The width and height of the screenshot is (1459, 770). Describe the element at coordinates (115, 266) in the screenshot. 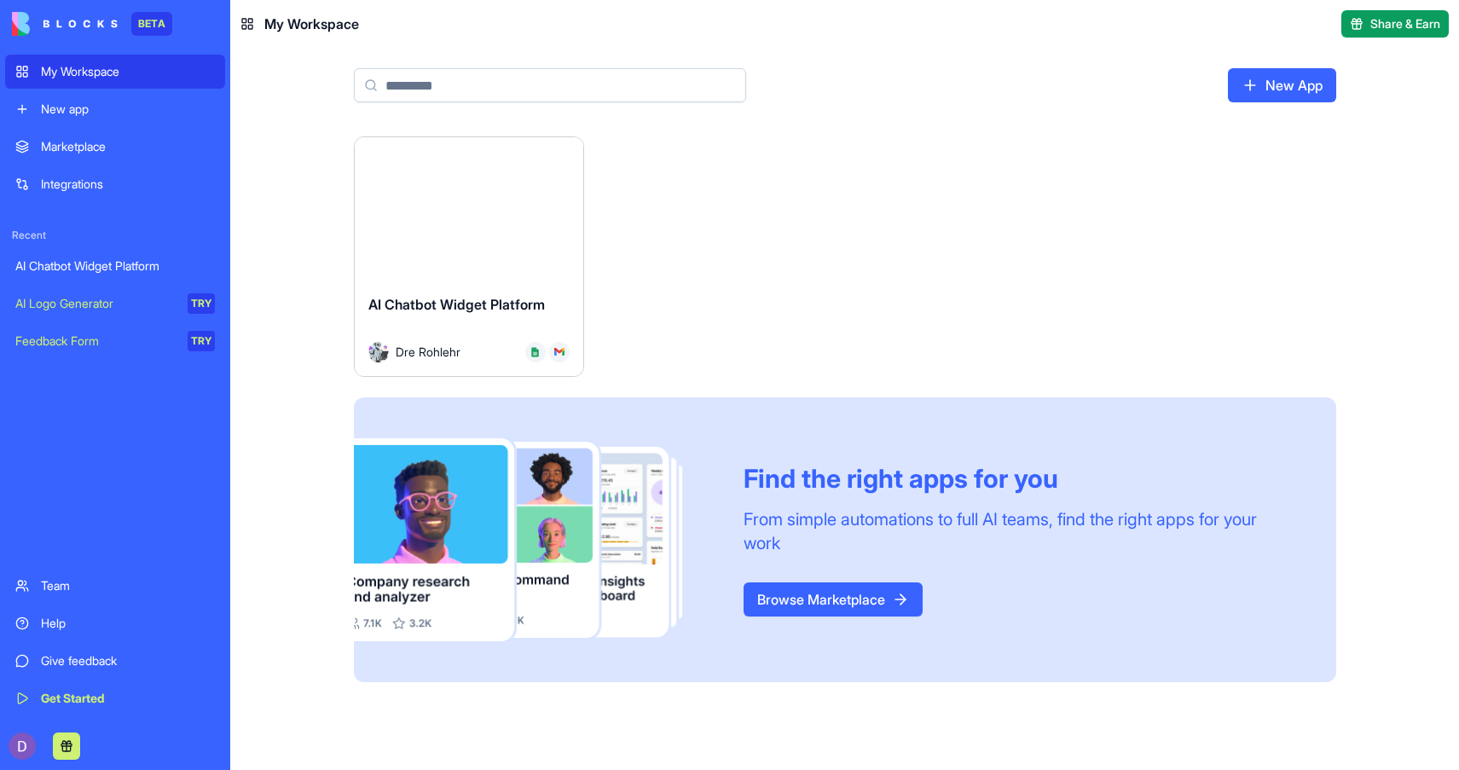

I see `div: AI Chatbot Widget Platform` at that location.